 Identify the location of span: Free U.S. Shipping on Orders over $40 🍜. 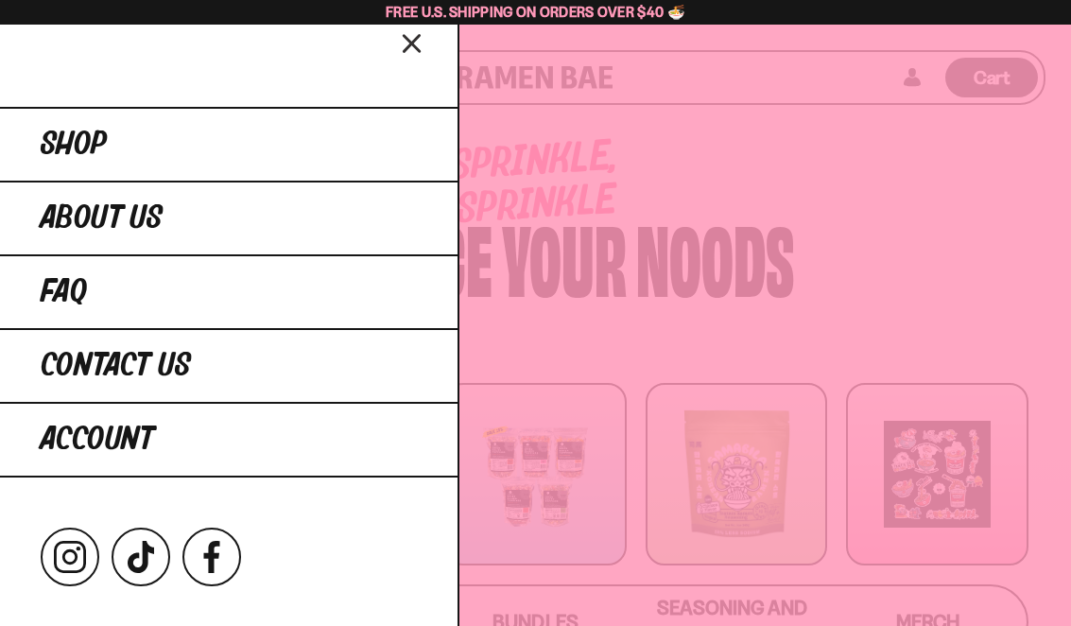
(535, 11).